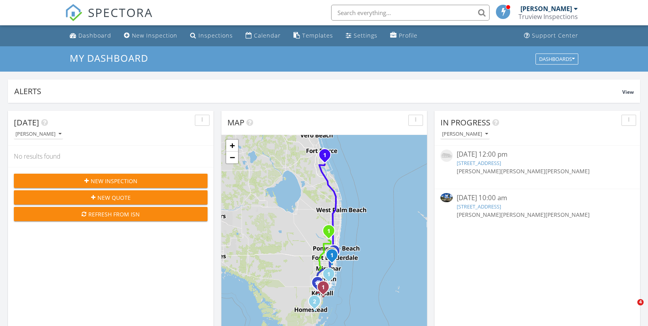 This screenshot has height=326, width=648. Describe the element at coordinates (408, 35) in the screenshot. I see `div: Profile` at that location.